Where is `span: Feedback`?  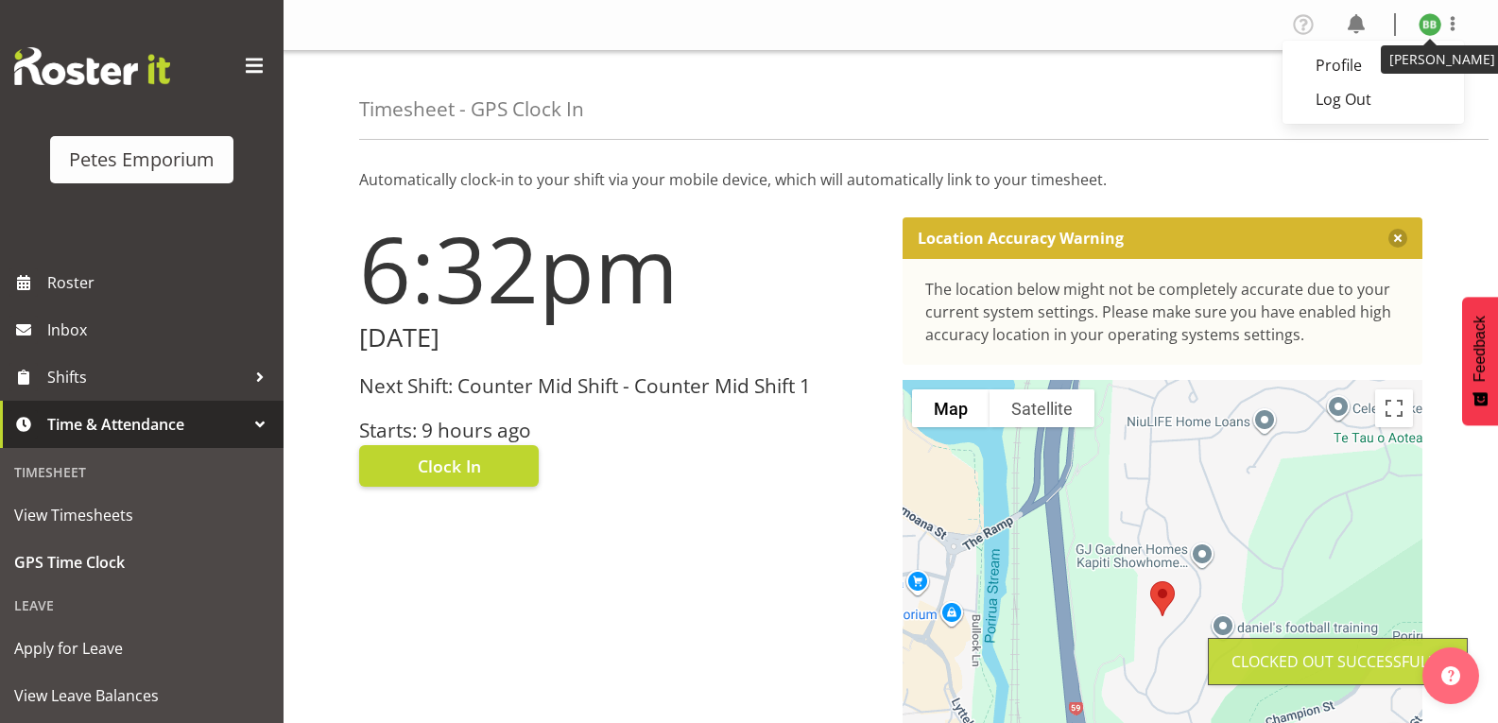
span: Feedback is located at coordinates (1480, 349).